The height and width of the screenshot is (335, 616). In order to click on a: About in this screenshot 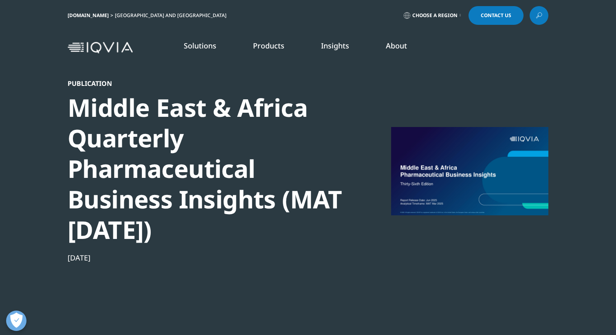, I will do `click(396, 46)`.